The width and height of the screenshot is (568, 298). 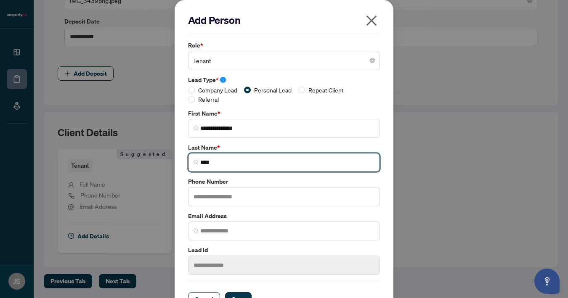 What do you see at coordinates (284, 250) in the screenshot?
I see `label: Lead Id` at bounding box center [284, 250].